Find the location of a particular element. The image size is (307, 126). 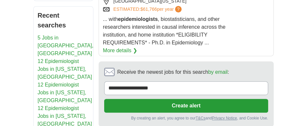

h2: Recent searches is located at coordinates (63, 20).